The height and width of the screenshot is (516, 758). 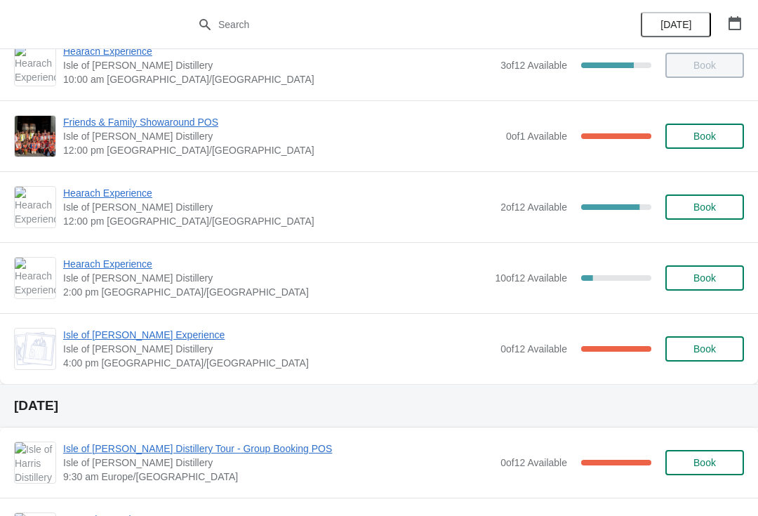 I want to click on span: 0 of 1 Available, so click(x=536, y=136).